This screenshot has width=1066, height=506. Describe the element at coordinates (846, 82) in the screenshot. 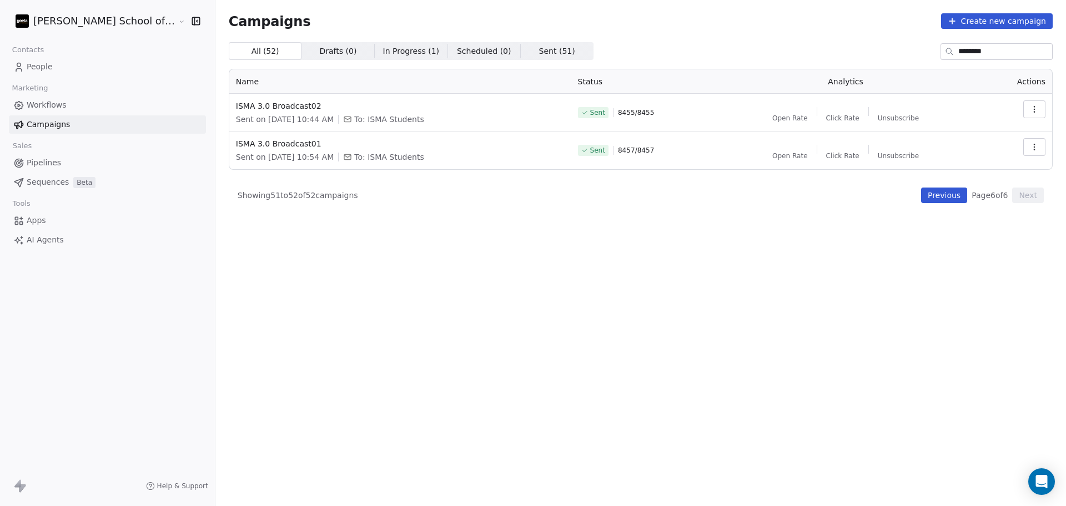

I see `th: Analytics` at that location.